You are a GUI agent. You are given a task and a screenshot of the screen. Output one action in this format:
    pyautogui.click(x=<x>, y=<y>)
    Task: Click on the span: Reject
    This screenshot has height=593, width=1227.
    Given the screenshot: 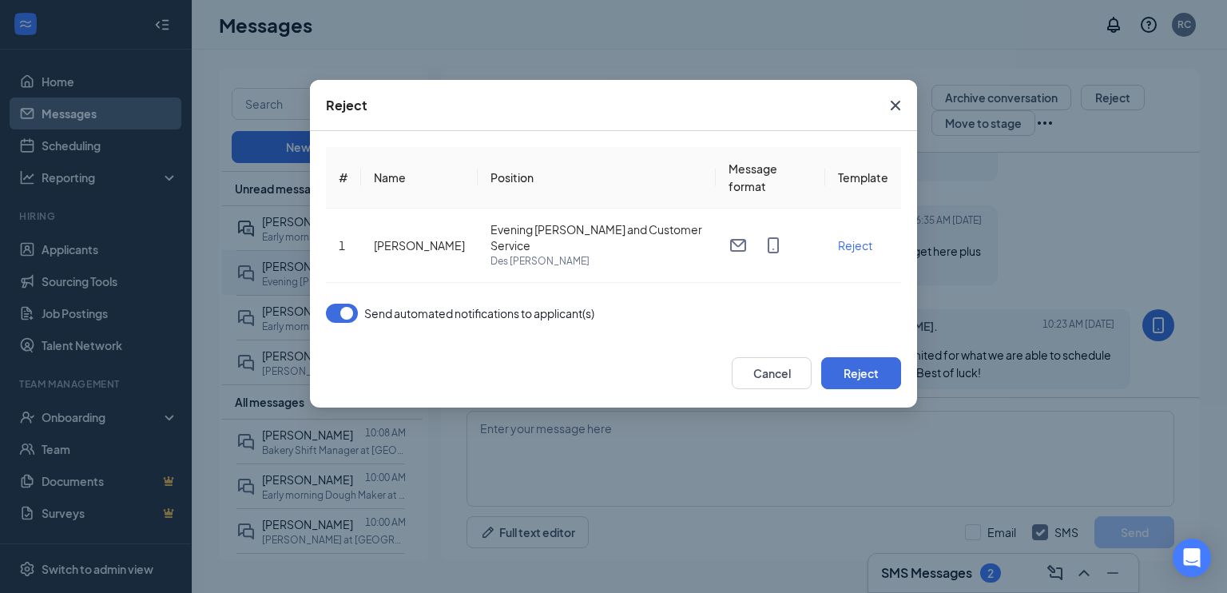 What is the action you would take?
    pyautogui.click(x=855, y=245)
    